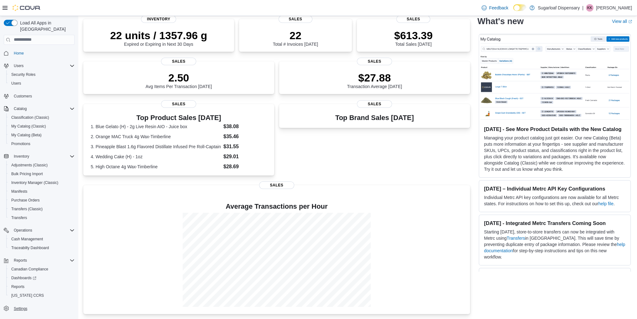  What do you see at coordinates (27, 8) in the screenshot?
I see `img: Cova` at bounding box center [27, 8].